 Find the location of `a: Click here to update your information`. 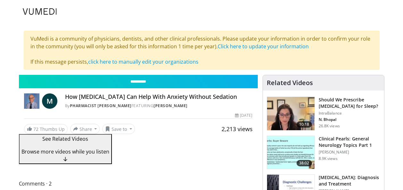

a: Click here to update your information is located at coordinates (263, 46).